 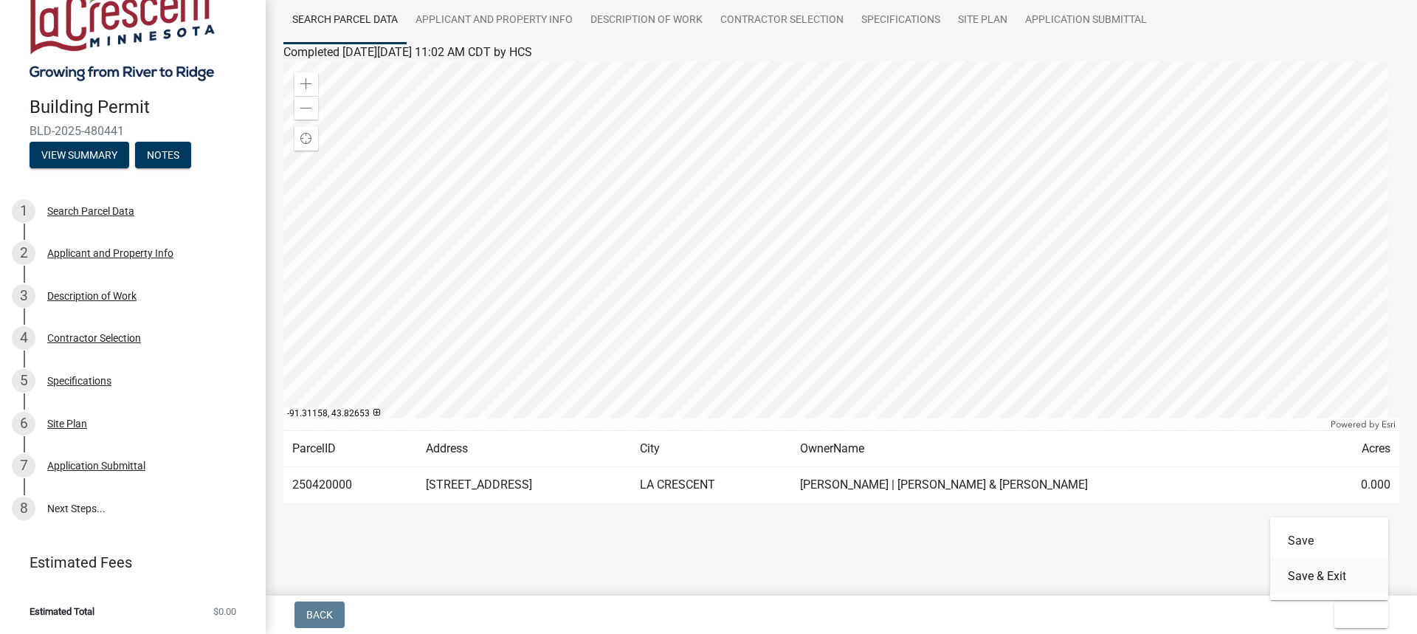 I want to click on div: Search Parcel Data, so click(x=91, y=211).